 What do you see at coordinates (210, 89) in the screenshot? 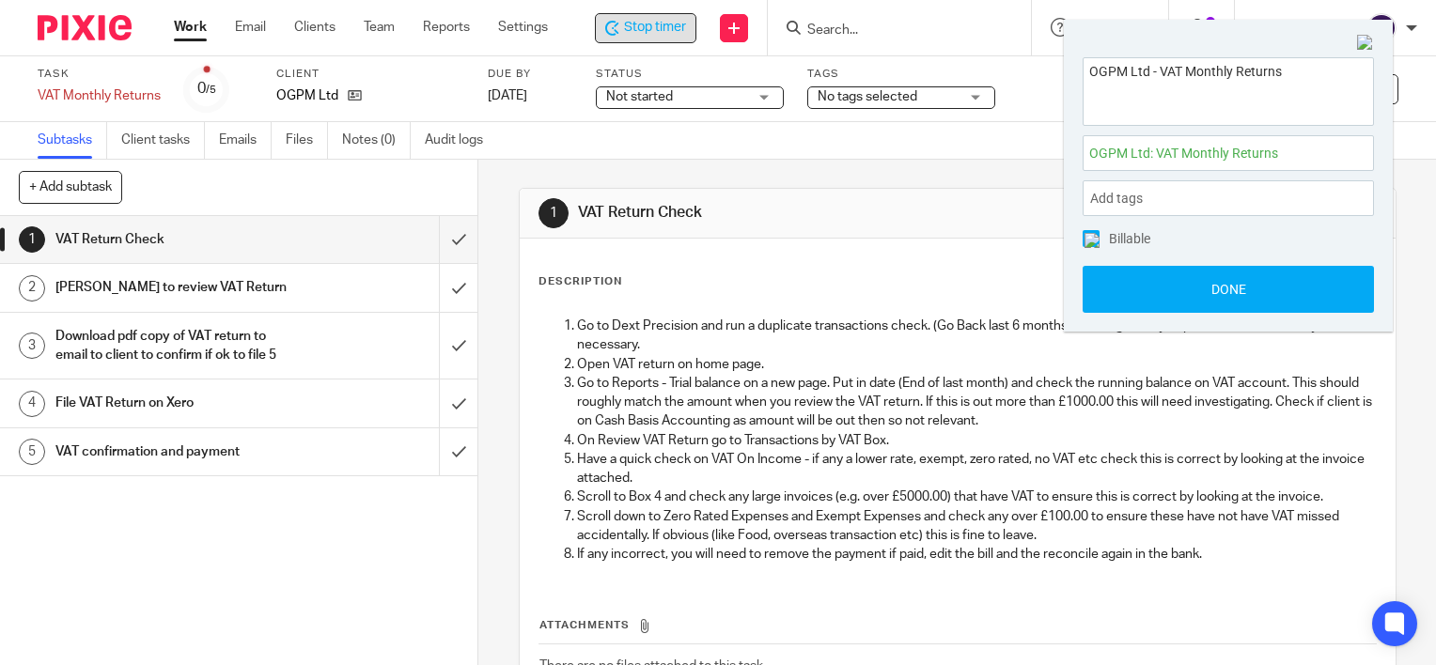
I see `small: /5` at bounding box center [210, 89].